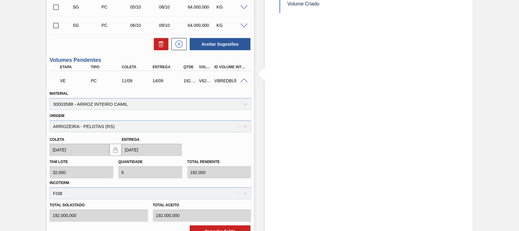 The height and width of the screenshot is (231, 519). What do you see at coordinates (131, 162) in the screenshot?
I see `label: Quantidade` at bounding box center [131, 162].